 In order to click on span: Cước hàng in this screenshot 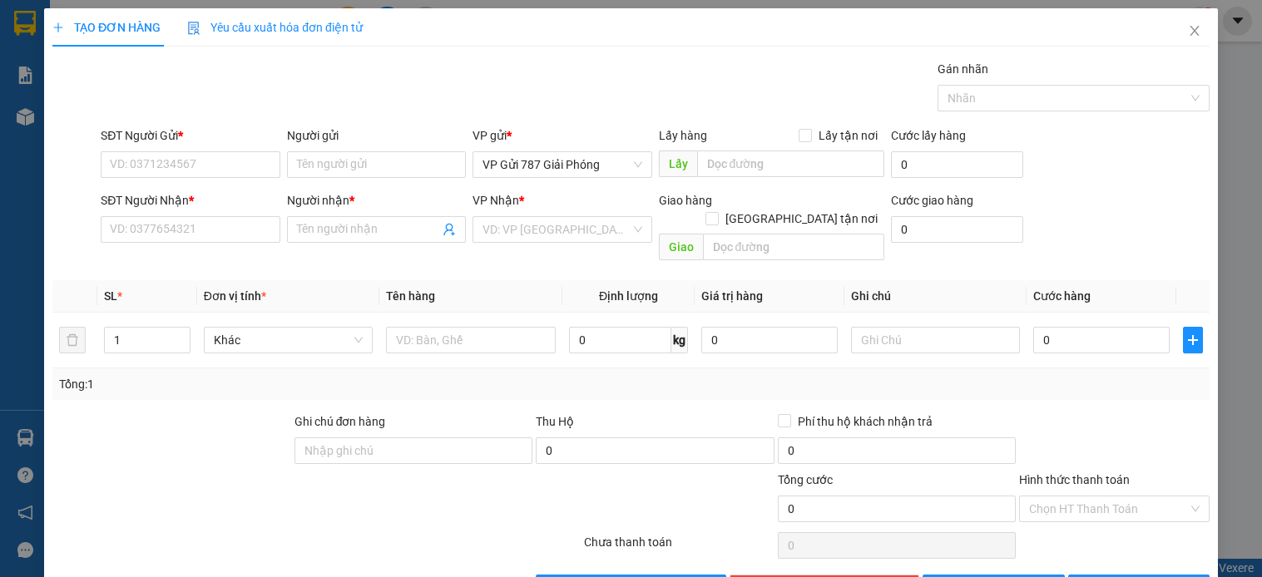, I will do `click(1062, 296)`.